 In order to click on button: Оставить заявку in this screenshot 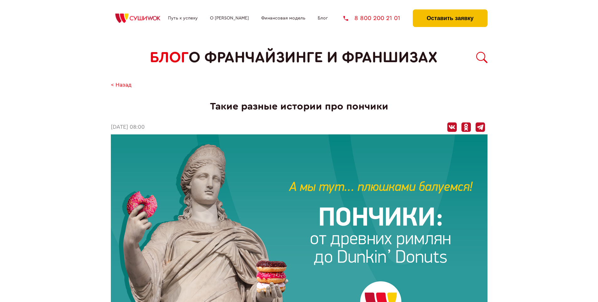, I will do `click(450, 18)`.